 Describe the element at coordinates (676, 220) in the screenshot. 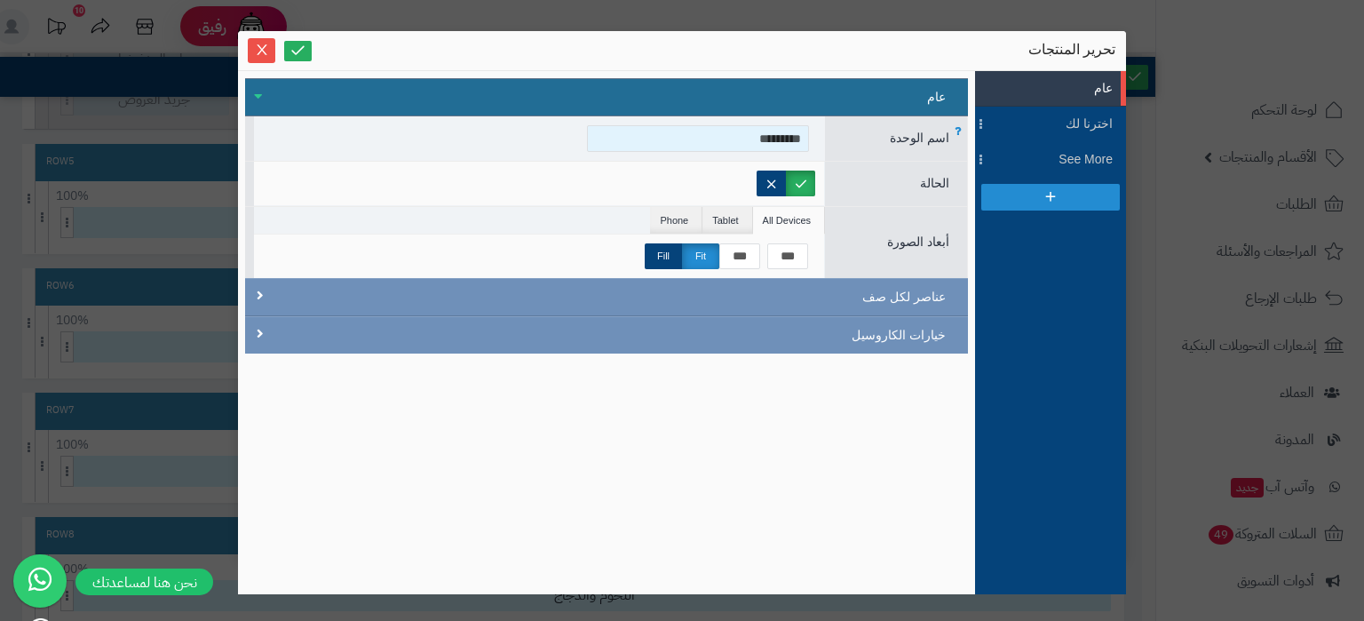

I see `li: Phone` at that location.